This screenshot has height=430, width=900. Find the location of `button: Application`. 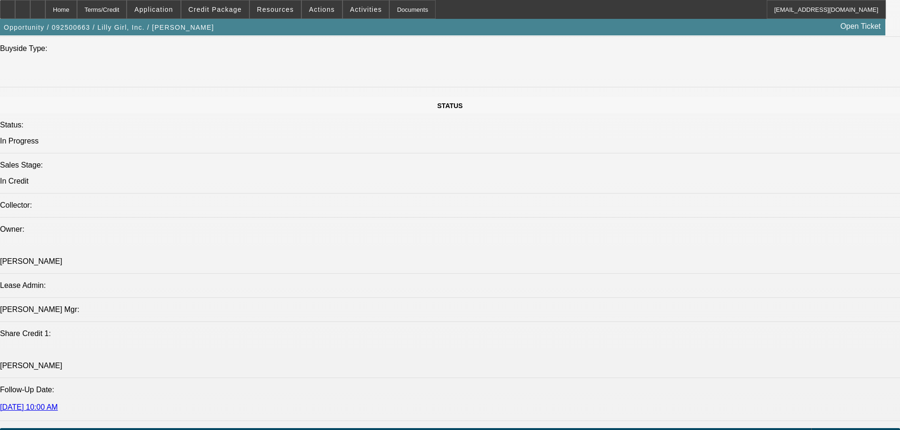

button: Application is located at coordinates (154, 9).